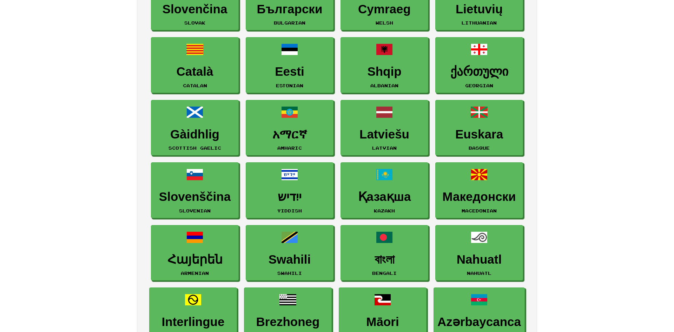  What do you see at coordinates (195, 23) in the screenshot?
I see `small: Slovak` at bounding box center [195, 23].